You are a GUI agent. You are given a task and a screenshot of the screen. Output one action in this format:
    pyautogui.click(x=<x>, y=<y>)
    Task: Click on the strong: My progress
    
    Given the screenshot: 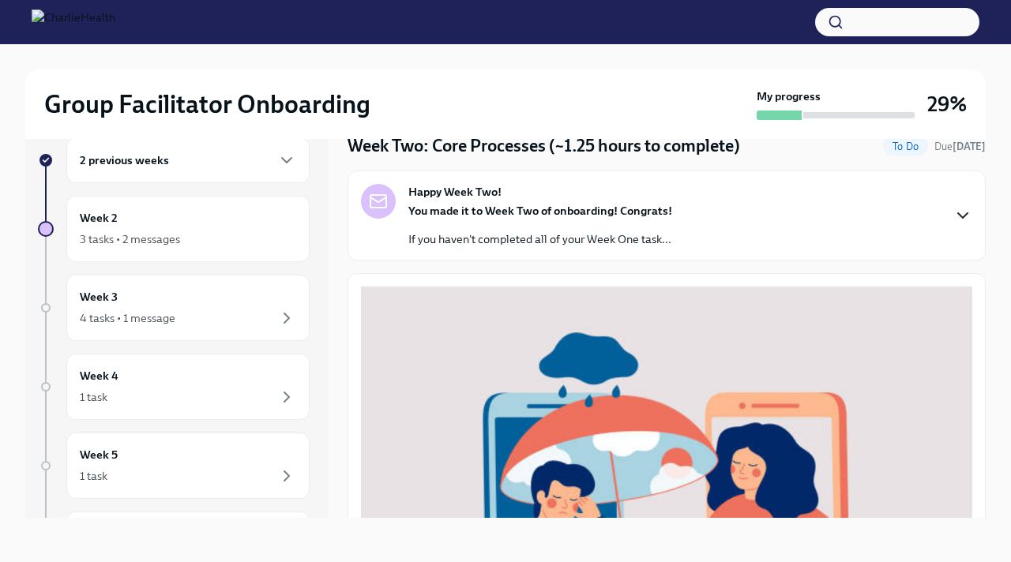 What is the action you would take?
    pyautogui.click(x=788, y=96)
    